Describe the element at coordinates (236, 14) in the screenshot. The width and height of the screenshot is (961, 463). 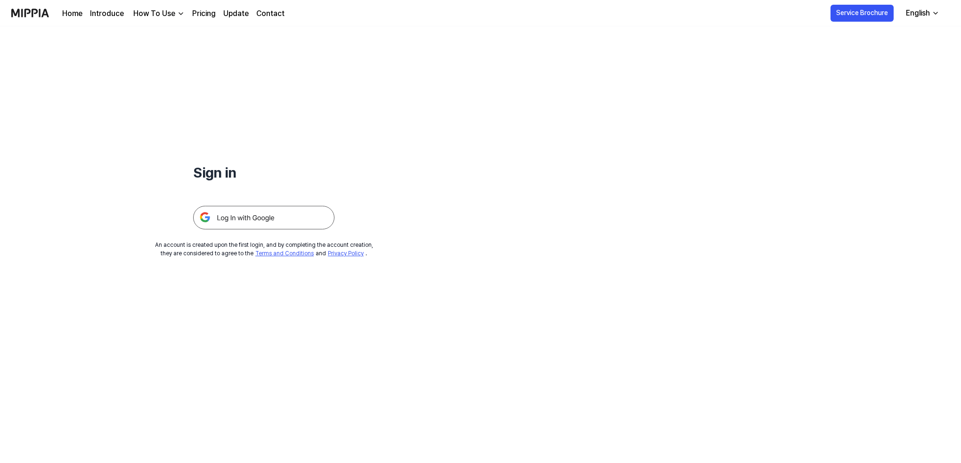
I see `a: Update` at that location.